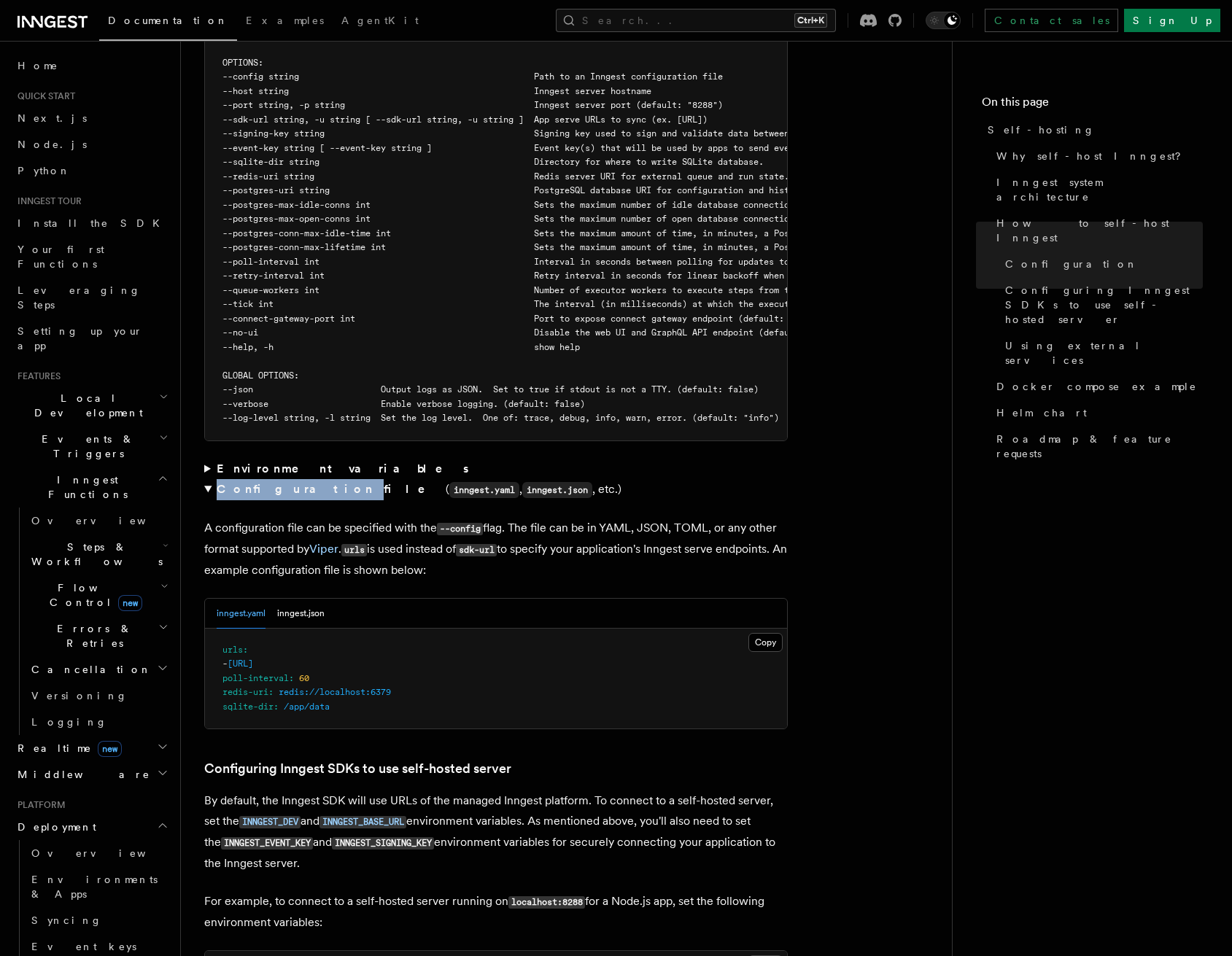 This screenshot has width=1232, height=956. I want to click on span: --help, -h show help, so click(401, 347).